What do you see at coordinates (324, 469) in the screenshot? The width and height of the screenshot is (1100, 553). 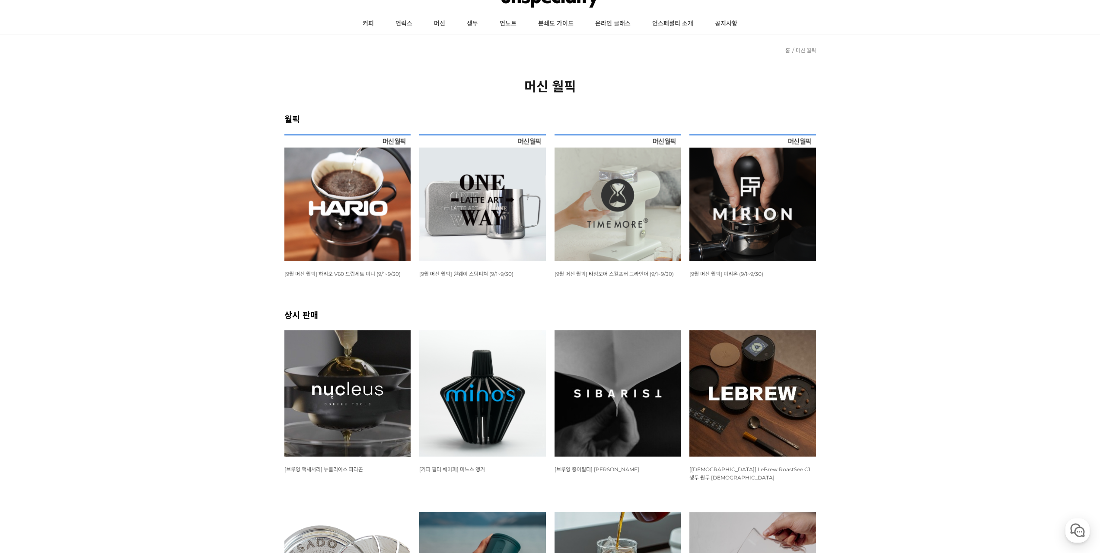 I see `a: [브루잉 액세서리] 뉴클리어스 파라곤` at bounding box center [324, 469].